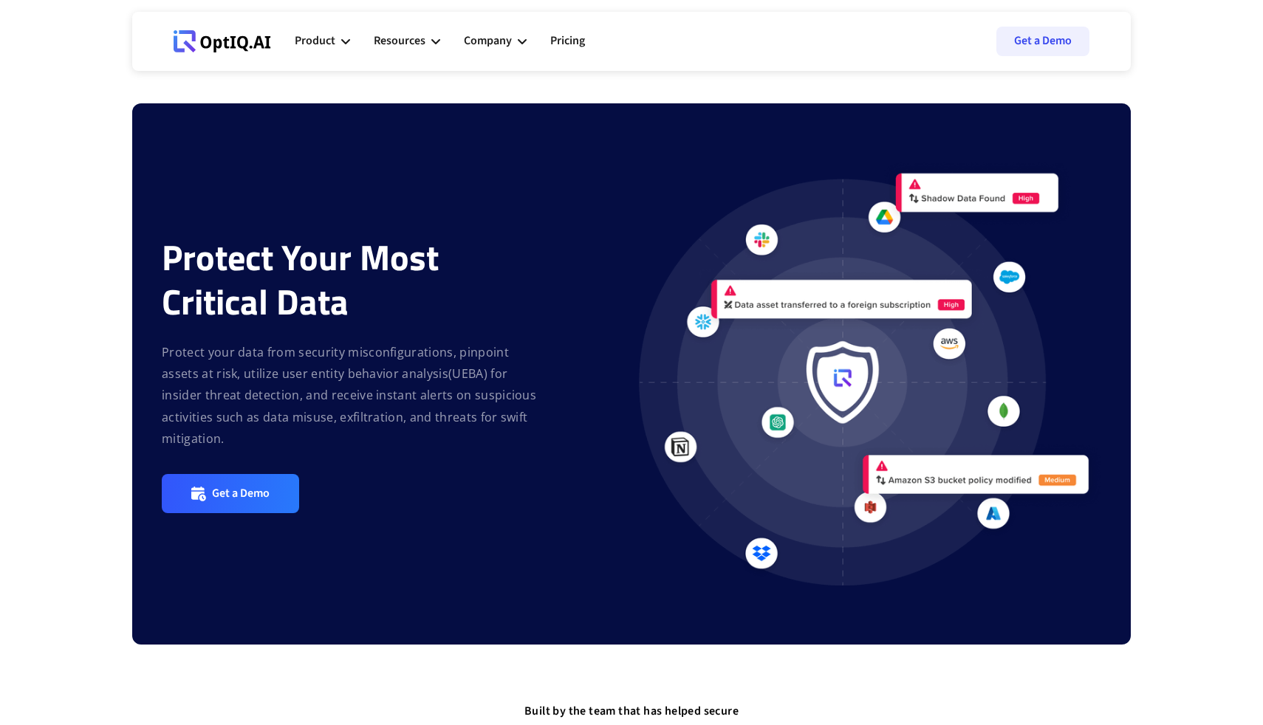 This screenshot has height=725, width=1263. Describe the element at coordinates (241, 493) in the screenshot. I see `div: Get a Demo` at that location.